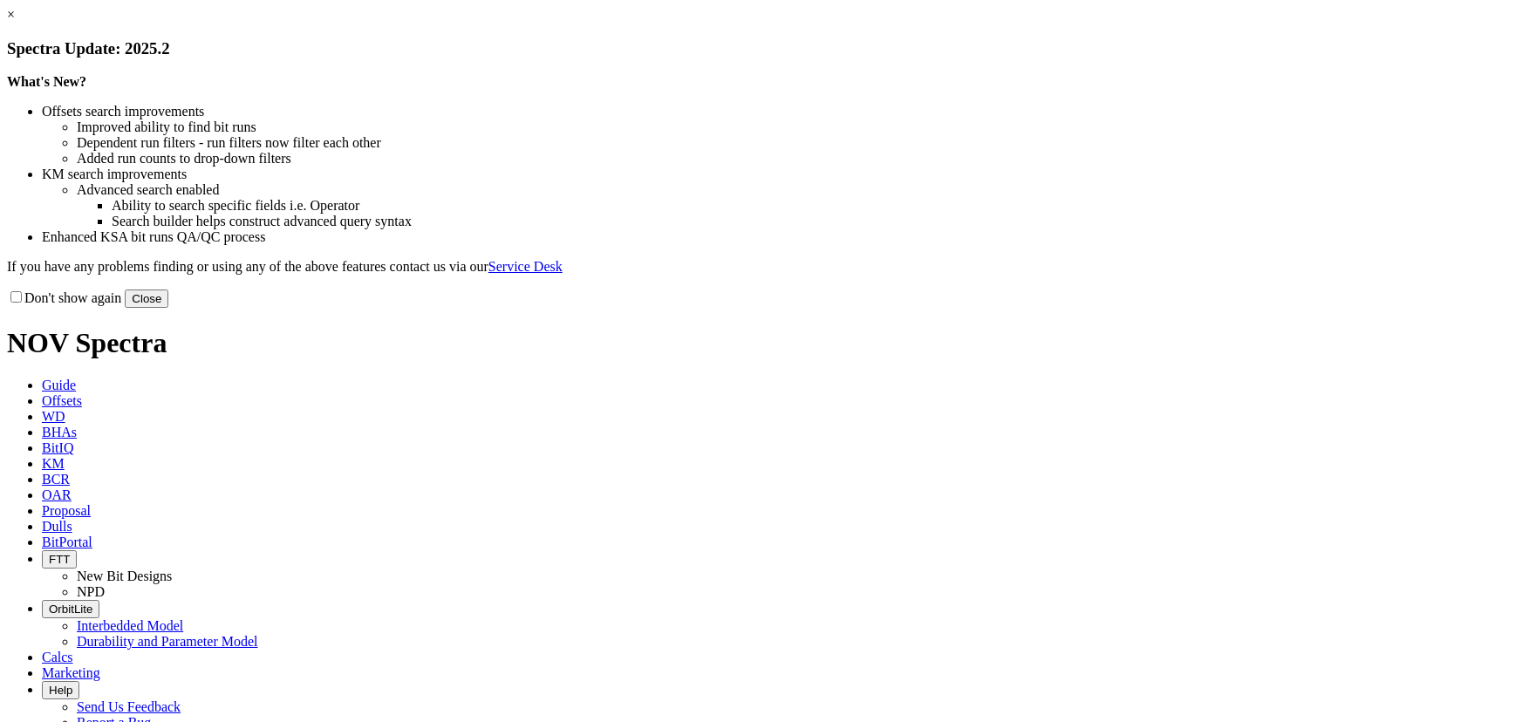 The width and height of the screenshot is (1522, 722). I want to click on span: FTT, so click(59, 559).